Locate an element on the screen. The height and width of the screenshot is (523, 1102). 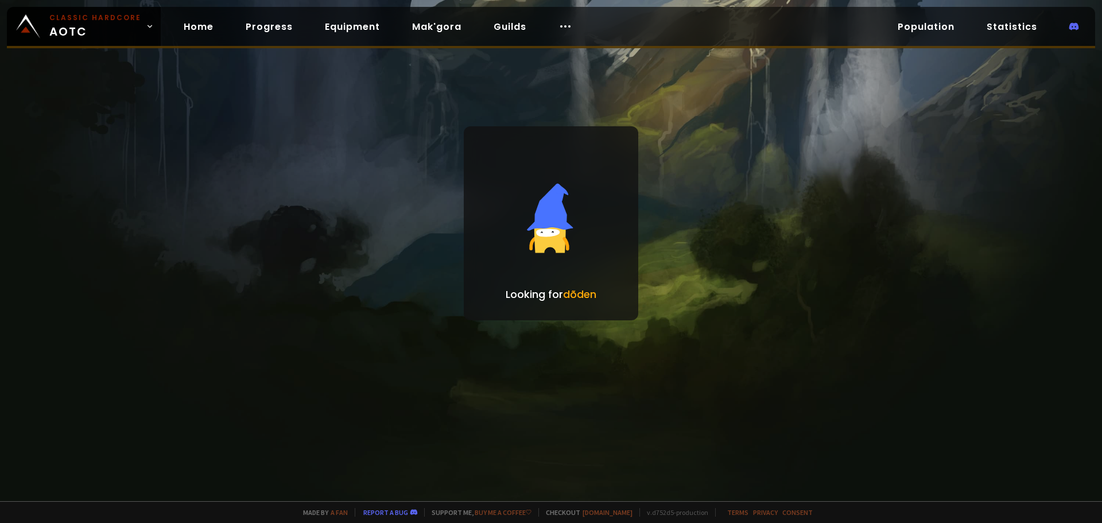
a: Statistics is located at coordinates (1012, 26).